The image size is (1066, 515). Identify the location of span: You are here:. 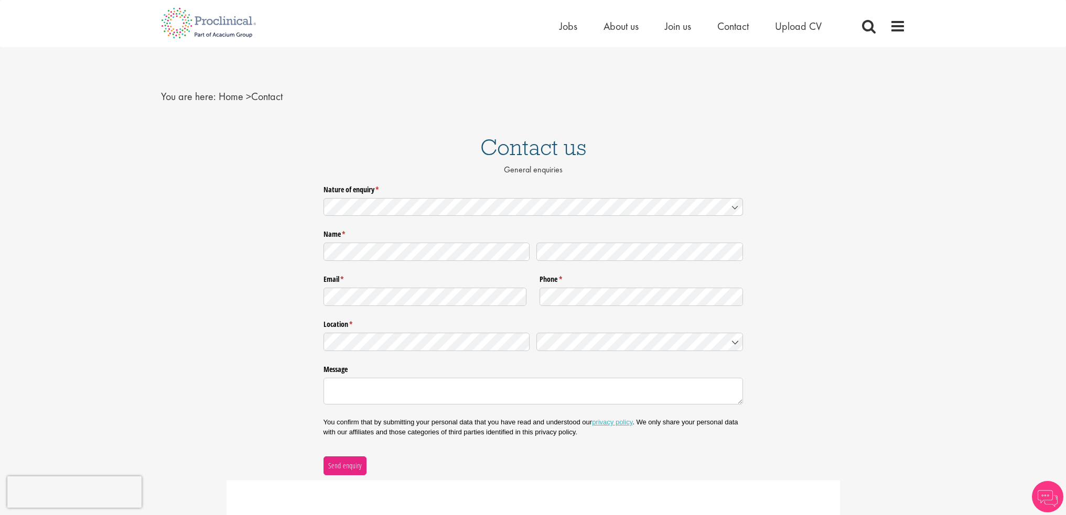
(188, 96).